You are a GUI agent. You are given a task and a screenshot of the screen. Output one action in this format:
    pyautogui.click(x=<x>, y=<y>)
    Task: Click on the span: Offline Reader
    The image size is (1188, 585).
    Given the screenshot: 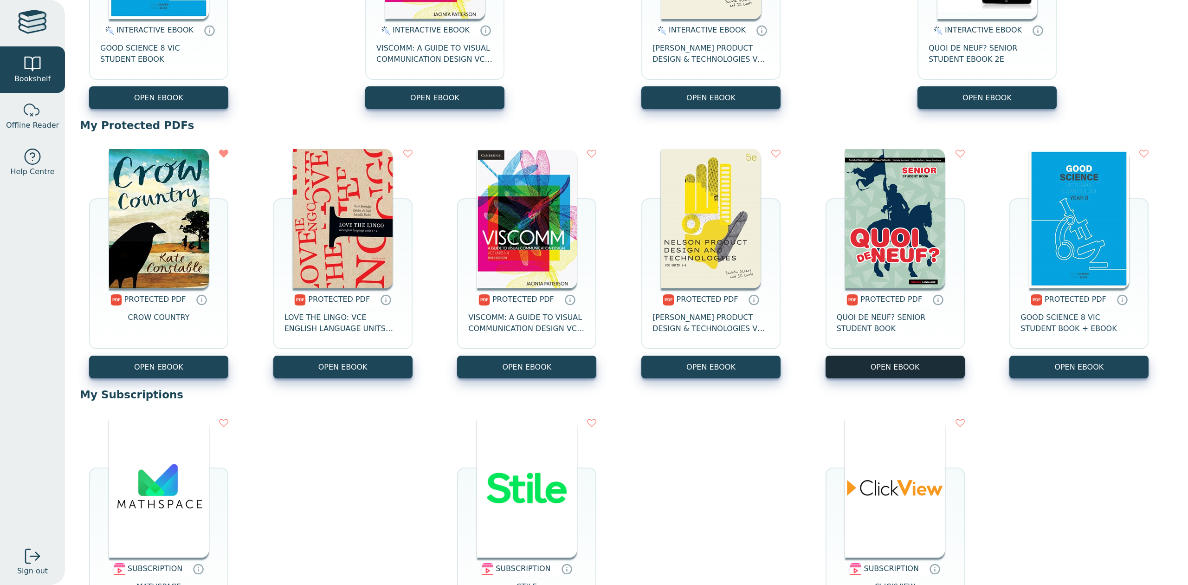 What is the action you would take?
    pyautogui.click(x=32, y=125)
    